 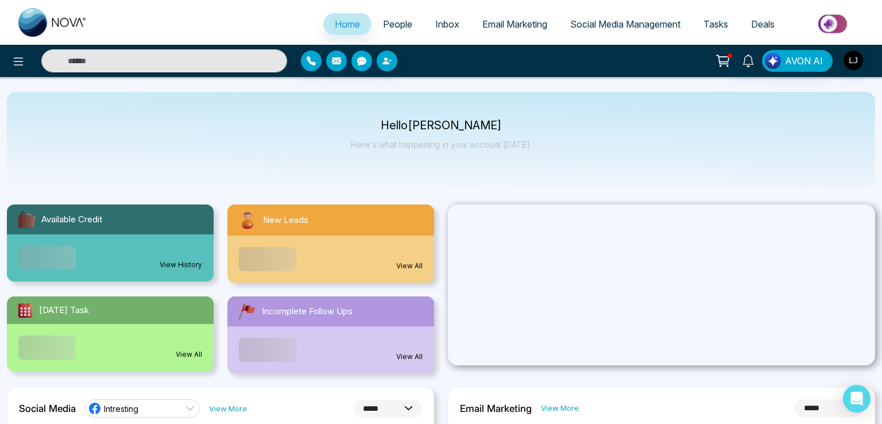 What do you see at coordinates (307, 311) in the screenshot?
I see `span: Incomplete Follow Ups` at bounding box center [307, 311].